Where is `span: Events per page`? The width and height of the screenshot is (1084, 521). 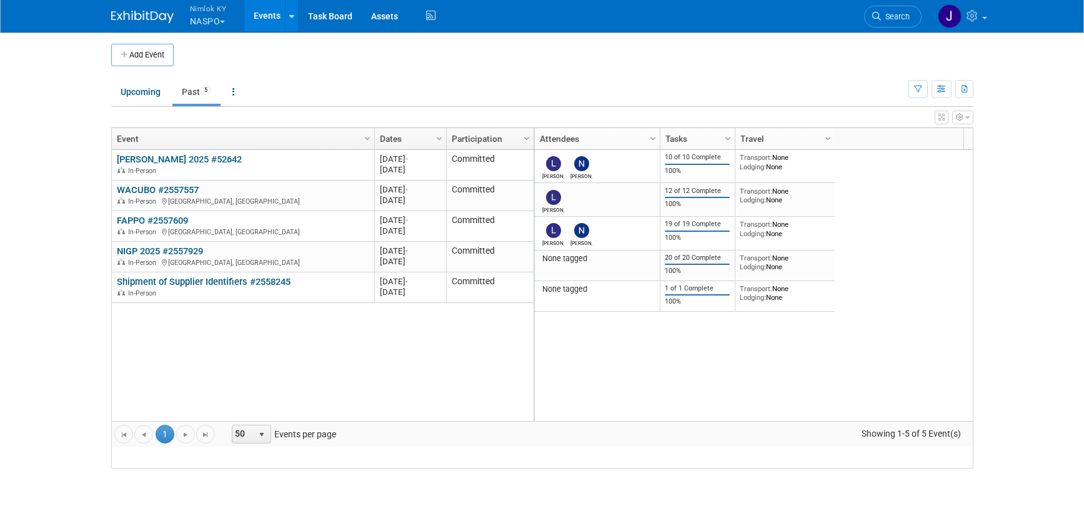 span: Events per page is located at coordinates (282, 434).